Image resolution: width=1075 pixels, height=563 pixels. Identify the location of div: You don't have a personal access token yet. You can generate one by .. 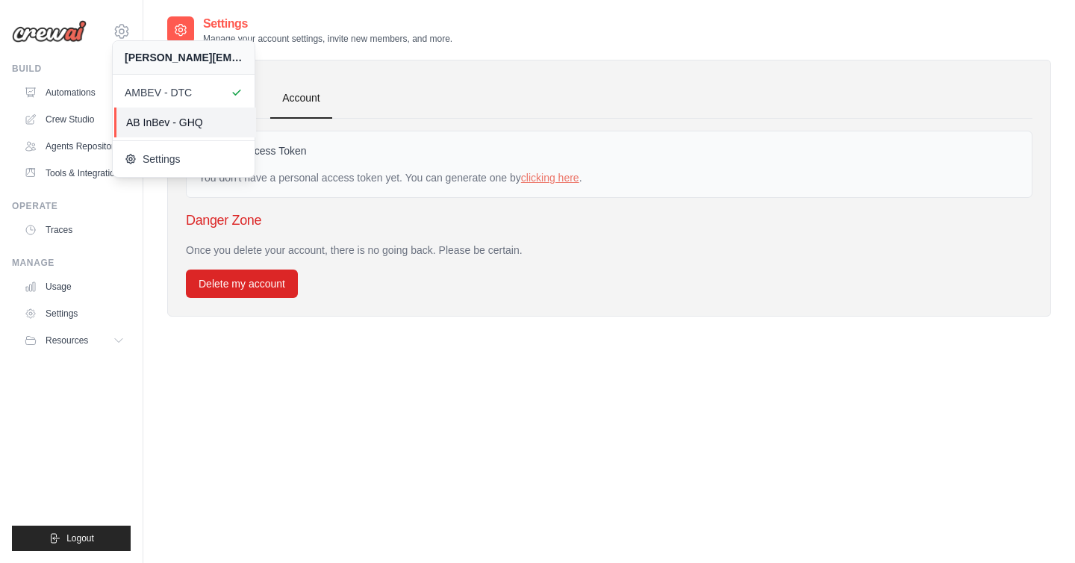
(609, 178).